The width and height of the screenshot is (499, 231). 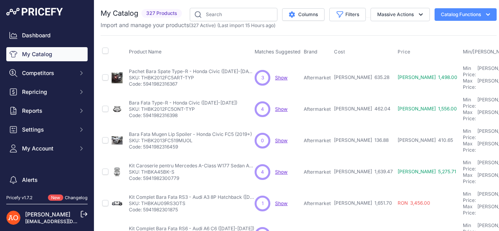 I want to click on span: New, so click(x=55, y=198).